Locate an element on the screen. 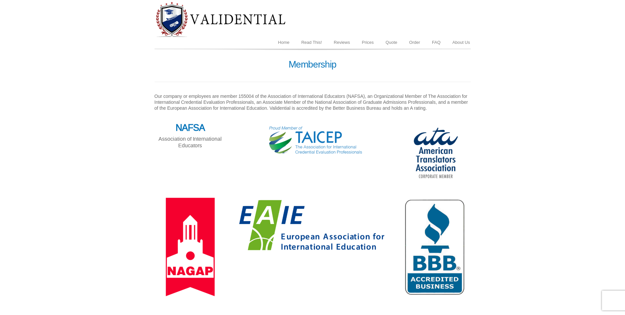 Image resolution: width=625 pixels, height=315 pixels. h4: Association of International Educators is located at coordinates (190, 141).